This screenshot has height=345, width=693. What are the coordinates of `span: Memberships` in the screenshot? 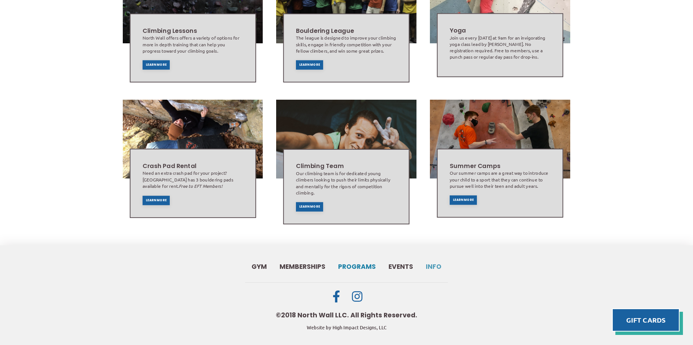 It's located at (302, 266).